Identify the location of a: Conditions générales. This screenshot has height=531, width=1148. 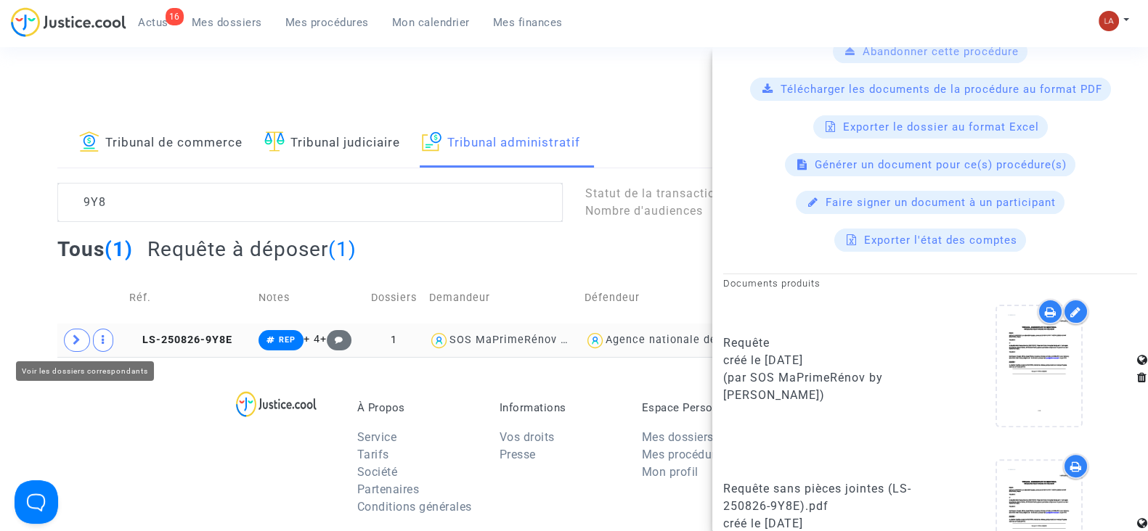
(415, 507).